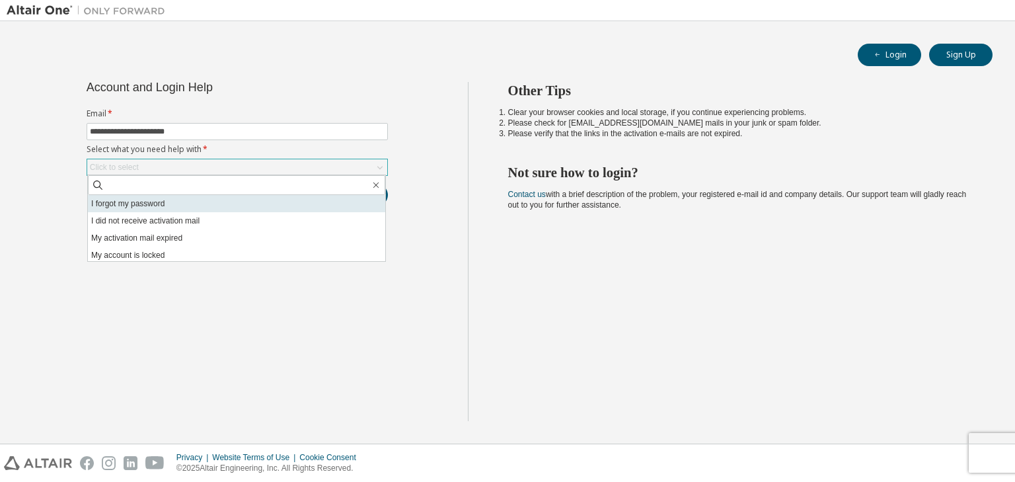 This screenshot has height=482, width=1015. Describe the element at coordinates (237, 114) in the screenshot. I see `label: Email` at that location.